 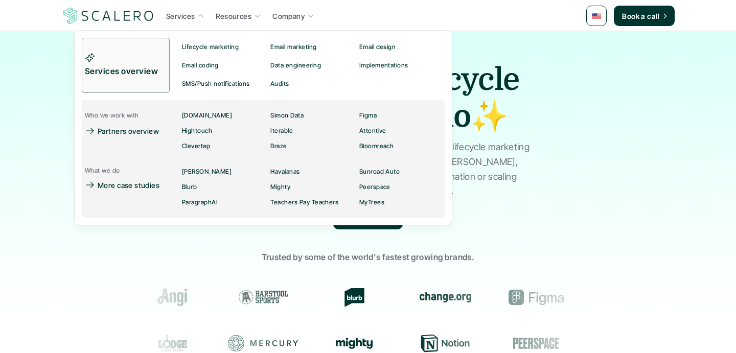 I want to click on a: Bloomreach, so click(x=400, y=146).